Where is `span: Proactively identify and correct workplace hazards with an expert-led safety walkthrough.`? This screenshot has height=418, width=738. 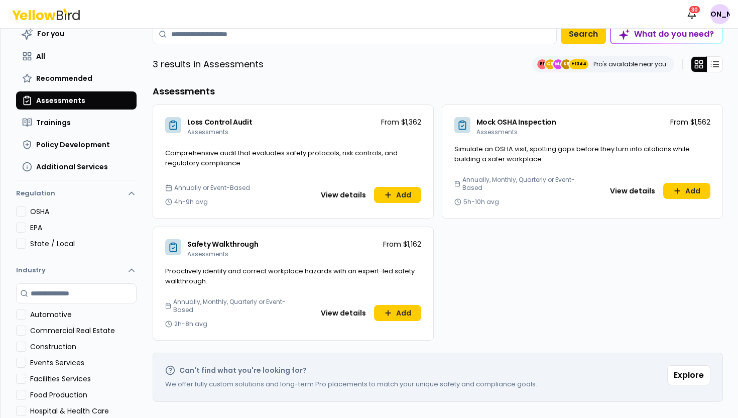 span: Proactively identify and correct workplace hazards with an expert-led safety walkthrough. is located at coordinates (290, 276).